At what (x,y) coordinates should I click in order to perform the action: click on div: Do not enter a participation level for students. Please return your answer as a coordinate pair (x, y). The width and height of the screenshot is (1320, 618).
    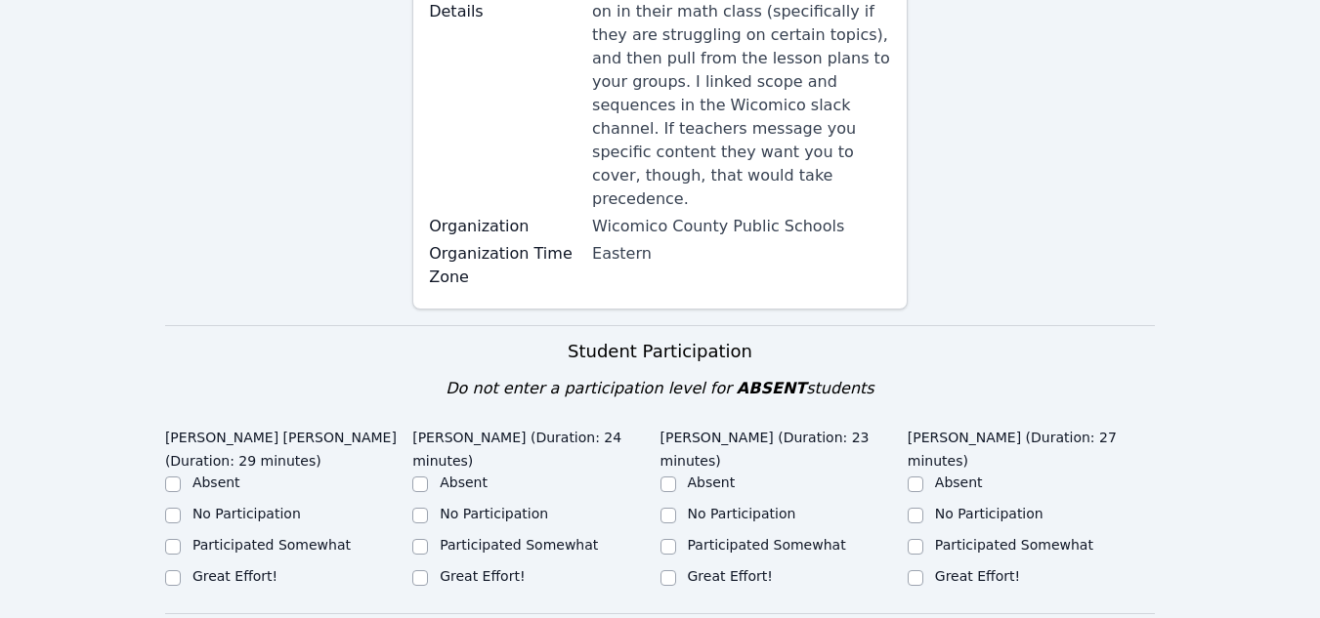
    Looking at the image, I should click on (660, 389).